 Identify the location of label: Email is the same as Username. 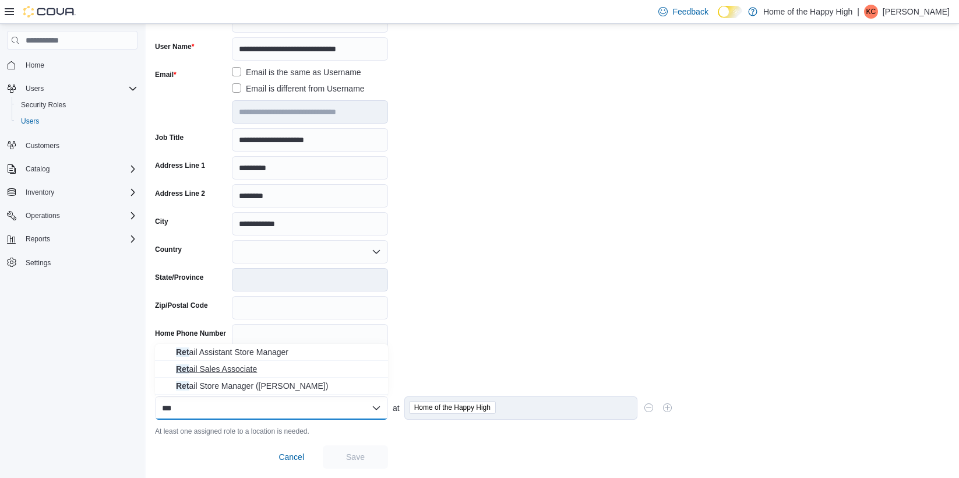
(297, 72).